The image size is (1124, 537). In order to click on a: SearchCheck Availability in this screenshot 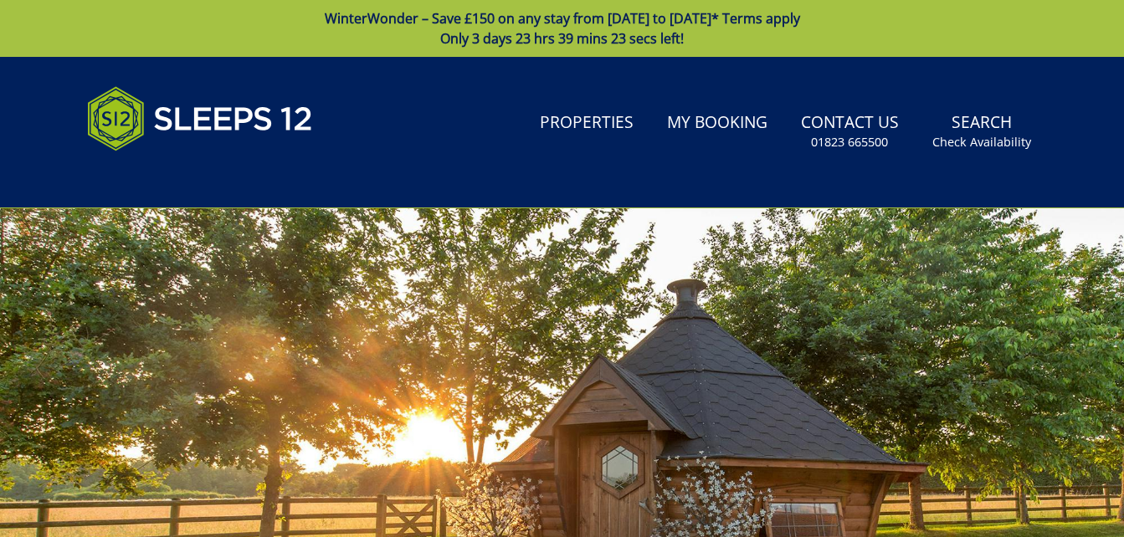, I will do `click(981, 131)`.